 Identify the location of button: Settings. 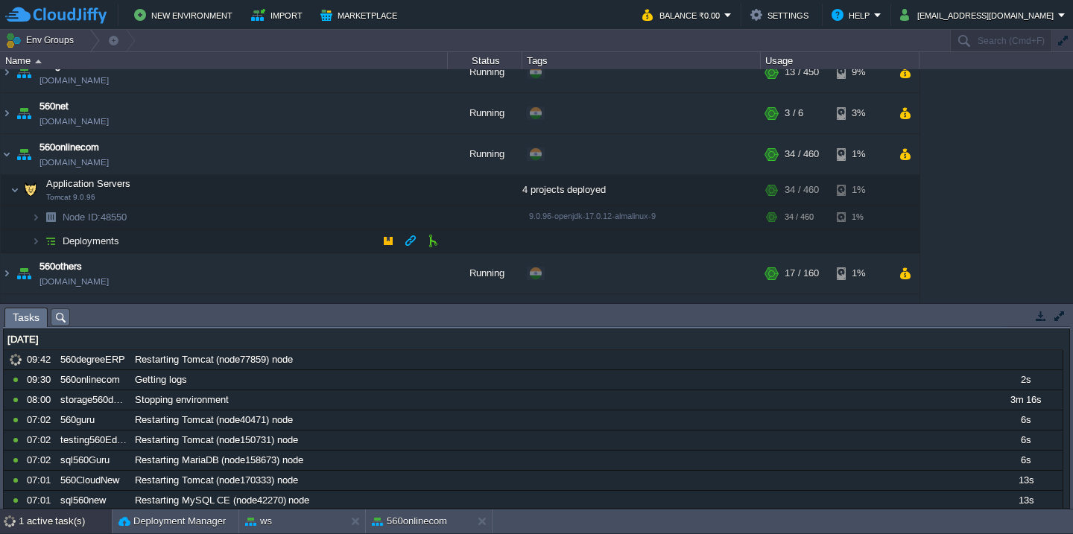
(782, 15).